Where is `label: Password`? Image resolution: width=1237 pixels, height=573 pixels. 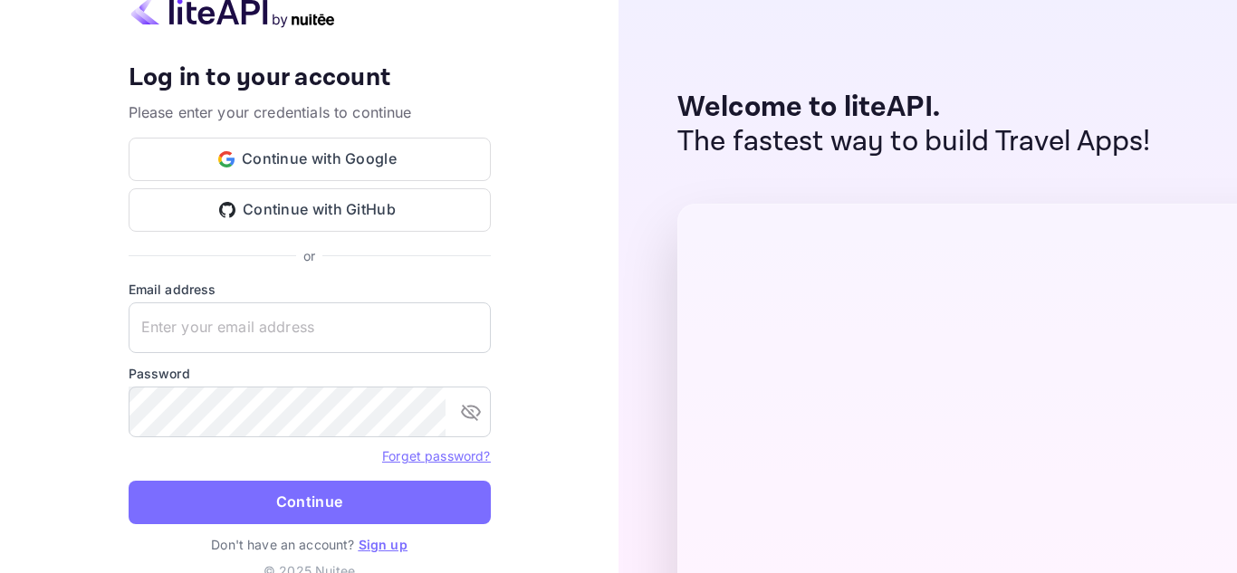
label: Password is located at coordinates (310, 373).